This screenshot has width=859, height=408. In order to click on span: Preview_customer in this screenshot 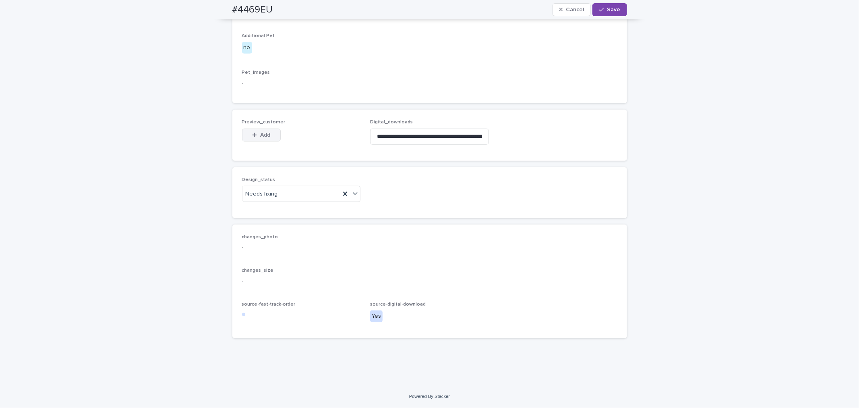, I will do `click(264, 122)`.